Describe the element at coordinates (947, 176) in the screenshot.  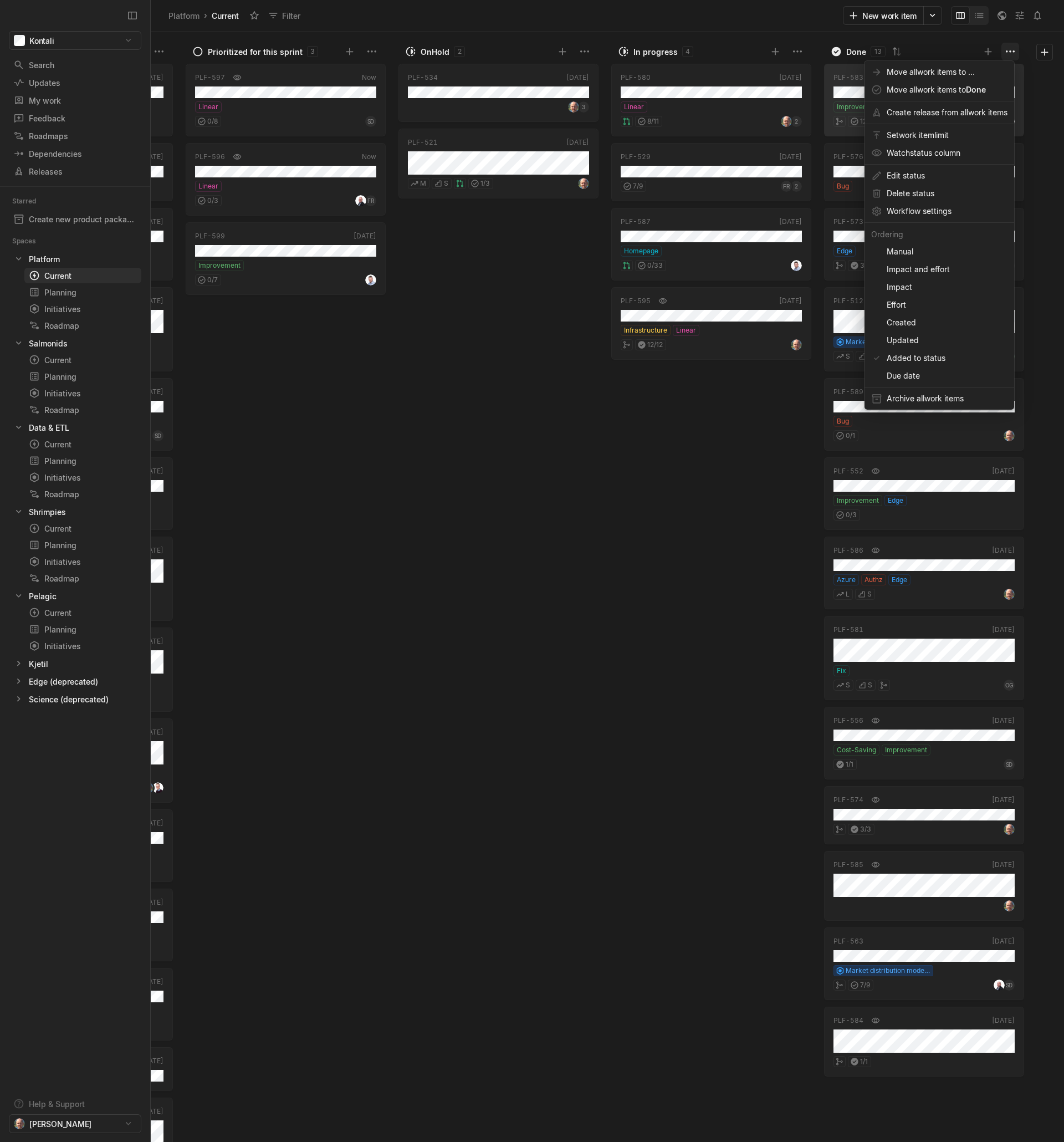
I see `span: Edit status` at that location.